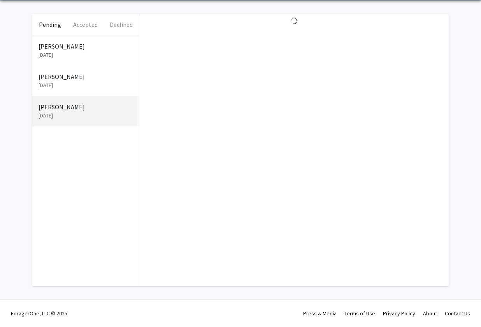  Describe the element at coordinates (39, 314) in the screenshot. I see `div: ForagerOne, LLC © 2025` at that location.